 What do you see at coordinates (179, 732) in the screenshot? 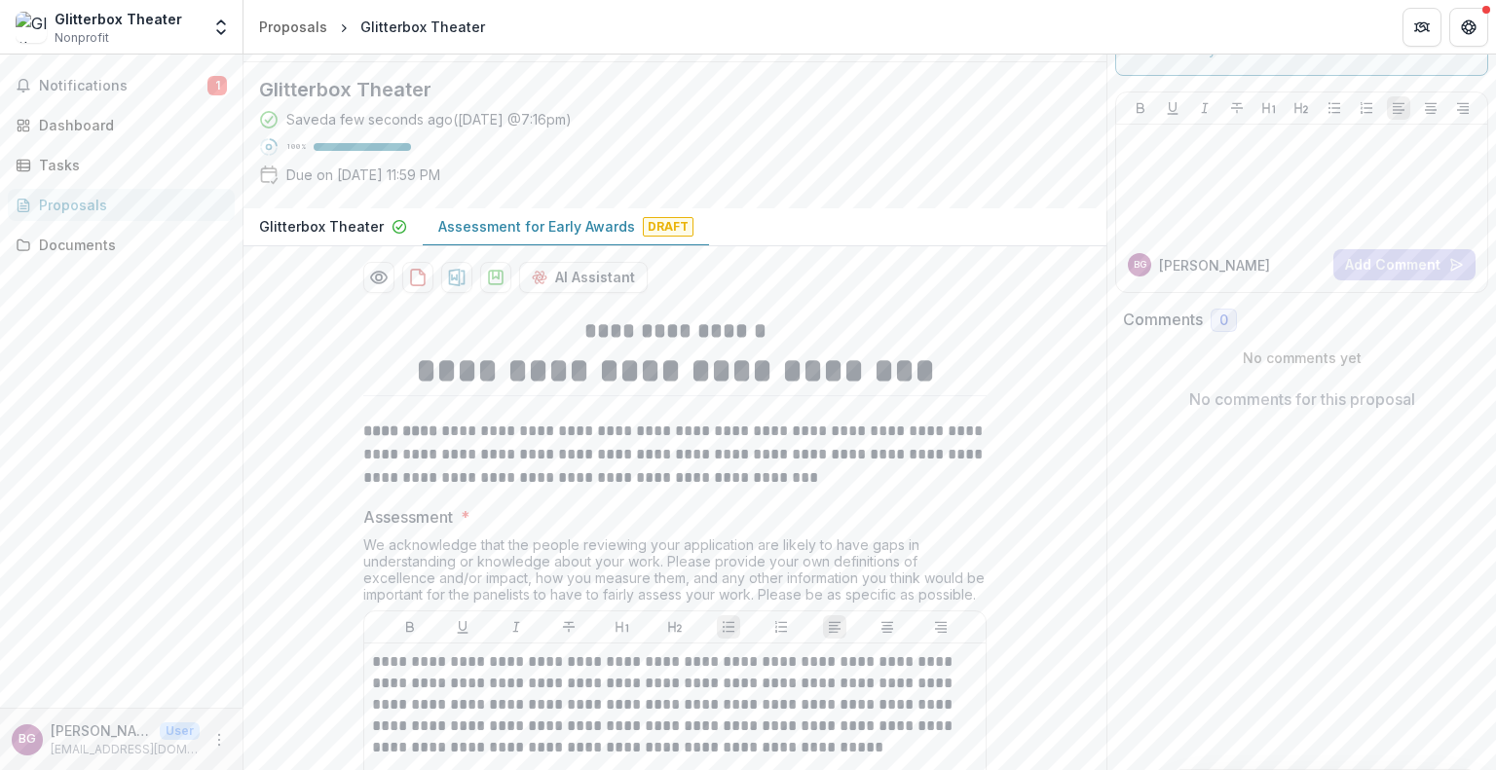
I see `p: User` at bounding box center [179, 732].